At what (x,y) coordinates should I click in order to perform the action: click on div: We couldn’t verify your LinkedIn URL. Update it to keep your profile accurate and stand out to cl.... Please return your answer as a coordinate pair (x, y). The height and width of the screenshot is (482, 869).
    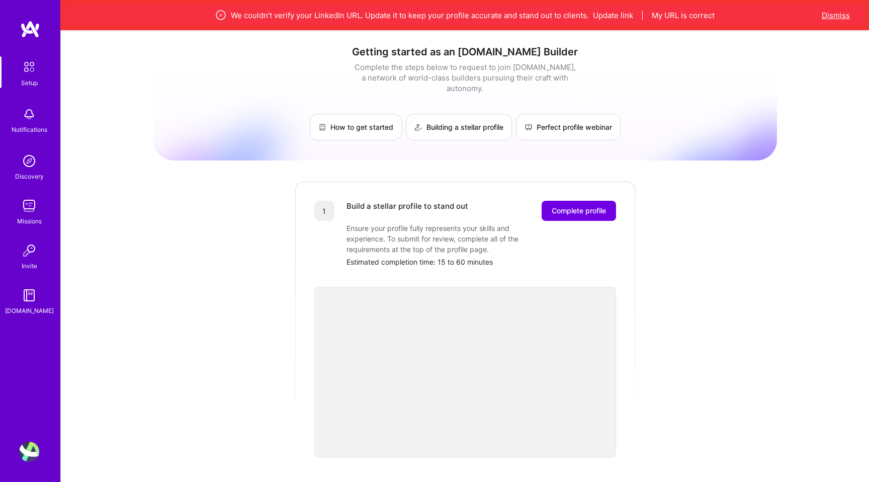
    Looking at the image, I should click on (465, 15).